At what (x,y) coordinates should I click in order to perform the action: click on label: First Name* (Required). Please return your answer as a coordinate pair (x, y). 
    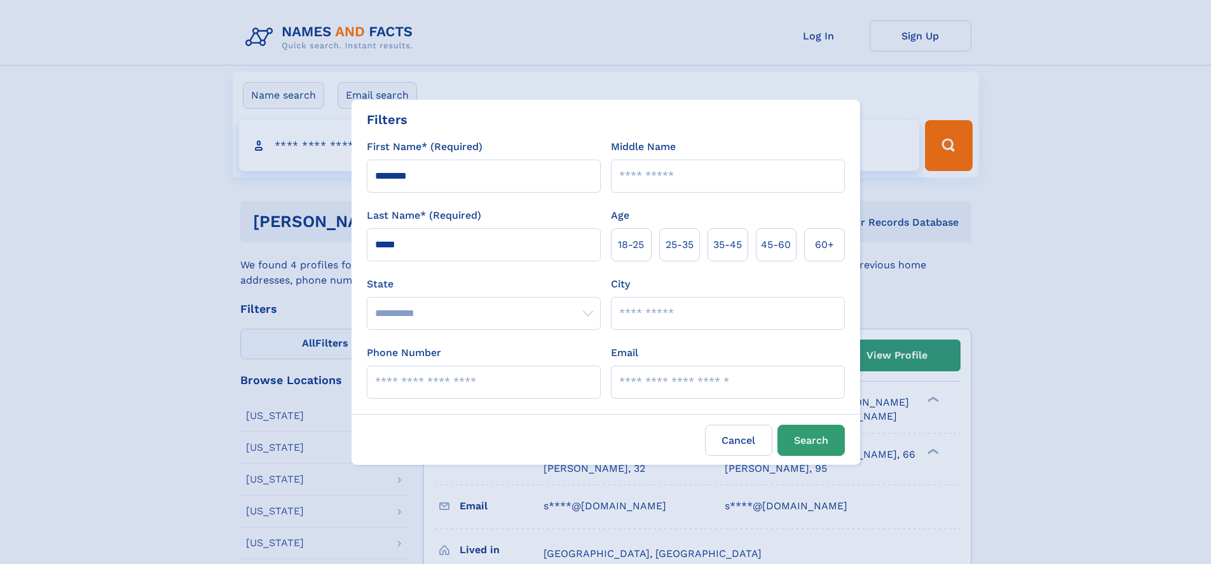
    Looking at the image, I should click on (425, 147).